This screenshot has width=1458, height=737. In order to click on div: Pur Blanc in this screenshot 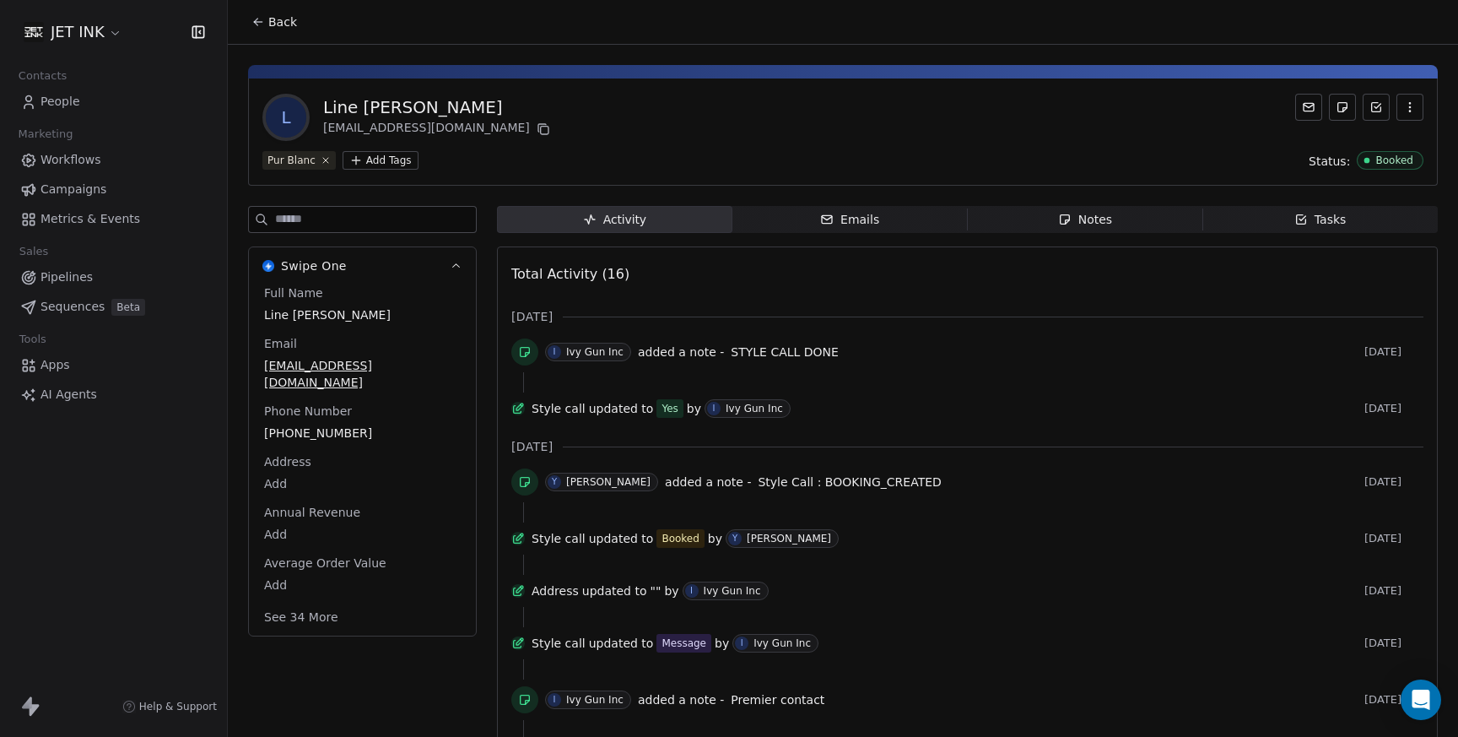, I will do `click(291, 160)`.